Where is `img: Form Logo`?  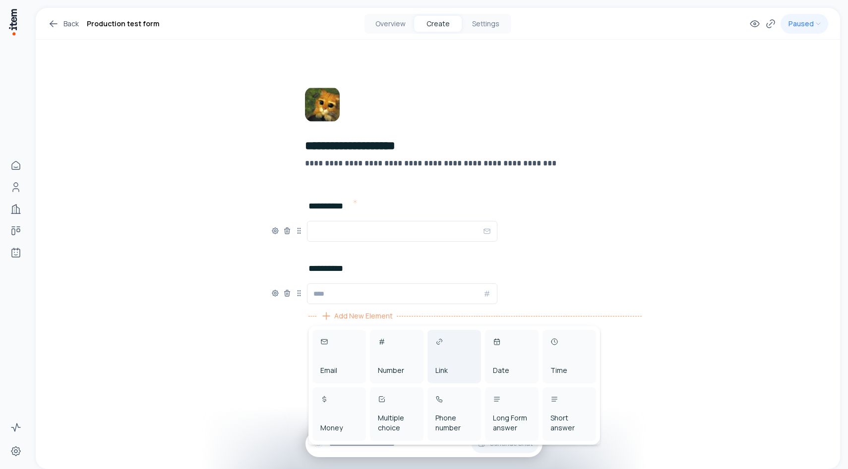
img: Form Logo is located at coordinates (322, 105).